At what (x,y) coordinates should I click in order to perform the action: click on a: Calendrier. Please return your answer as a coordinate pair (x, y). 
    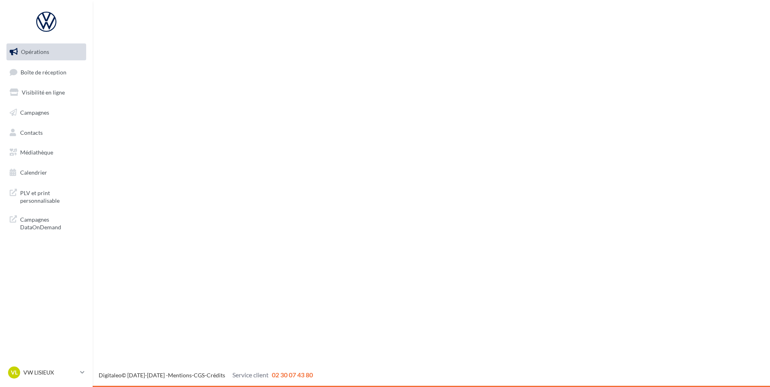
    Looking at the image, I should click on (46, 173).